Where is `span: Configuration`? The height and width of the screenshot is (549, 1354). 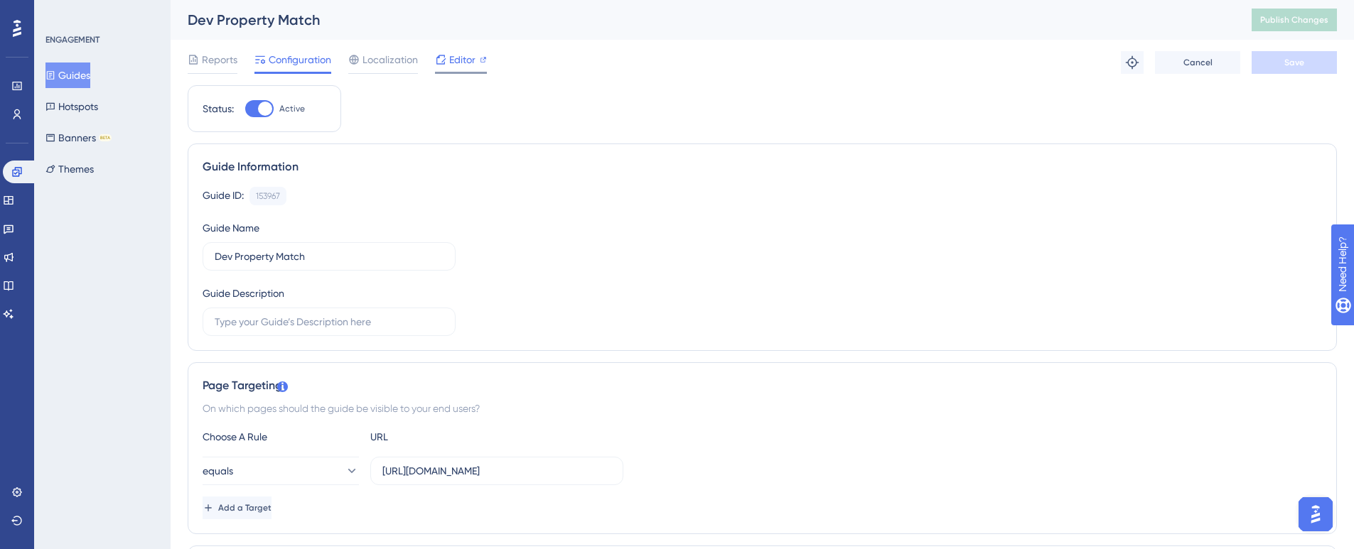 span: Configuration is located at coordinates (300, 60).